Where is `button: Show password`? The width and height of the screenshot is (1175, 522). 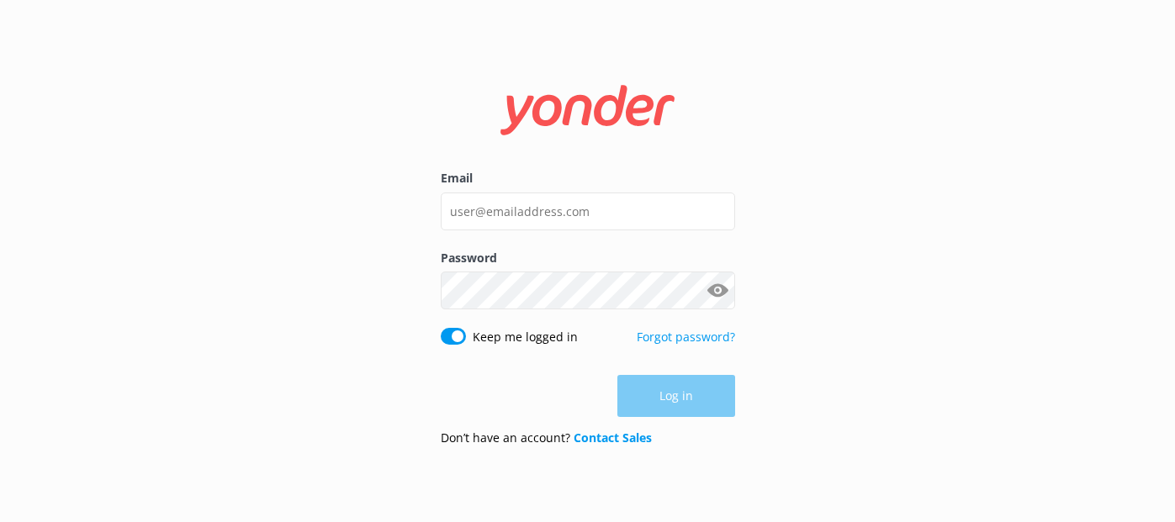 button: Show password is located at coordinates (718, 291).